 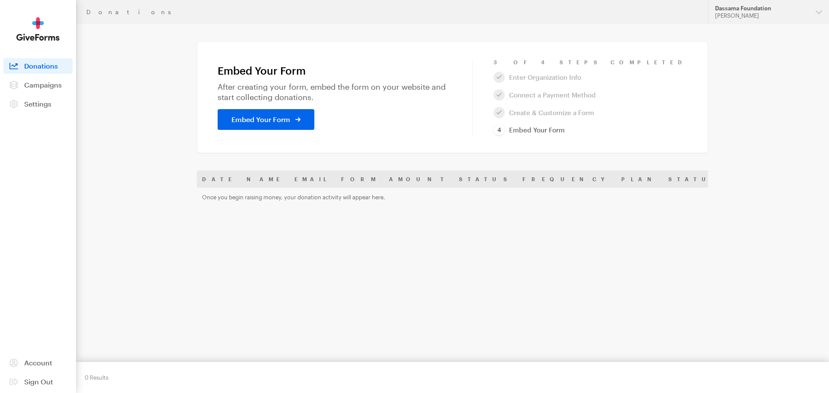 I want to click on span: Donations, so click(x=41, y=66).